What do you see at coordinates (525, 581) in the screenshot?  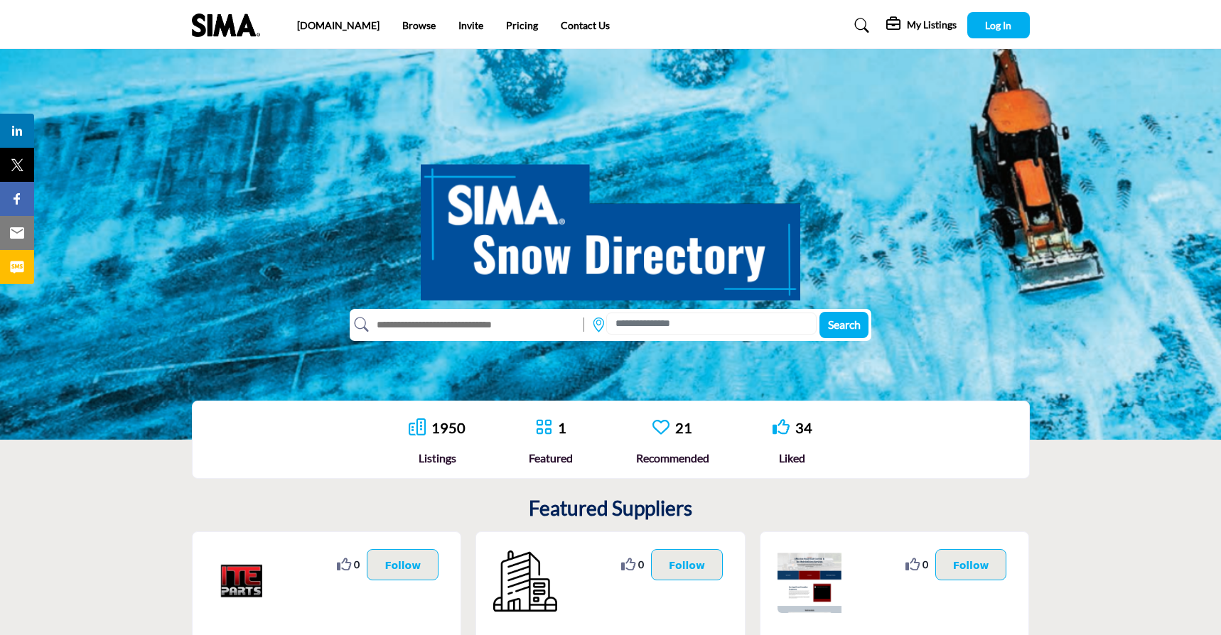 I see `img: Henderson Products` at bounding box center [525, 581].